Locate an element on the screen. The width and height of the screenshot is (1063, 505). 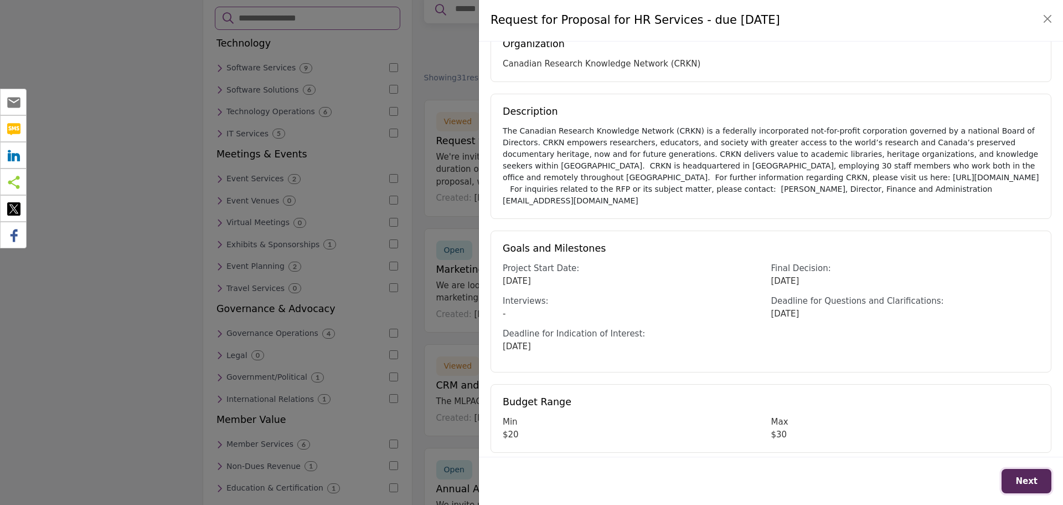
div: Interviews: is located at coordinates (637, 301).